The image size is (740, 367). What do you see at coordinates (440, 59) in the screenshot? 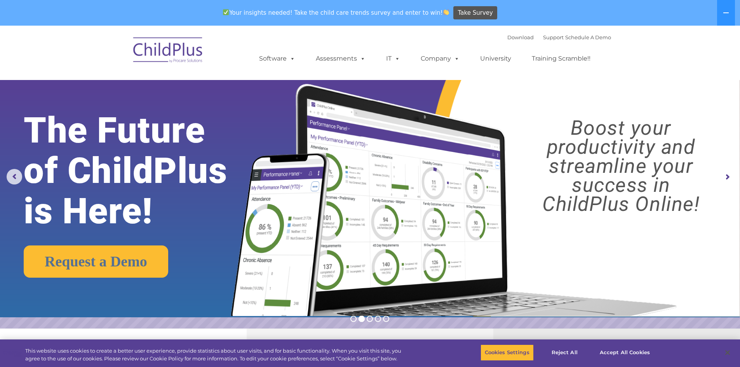
I see `a: Company` at bounding box center [440, 59].